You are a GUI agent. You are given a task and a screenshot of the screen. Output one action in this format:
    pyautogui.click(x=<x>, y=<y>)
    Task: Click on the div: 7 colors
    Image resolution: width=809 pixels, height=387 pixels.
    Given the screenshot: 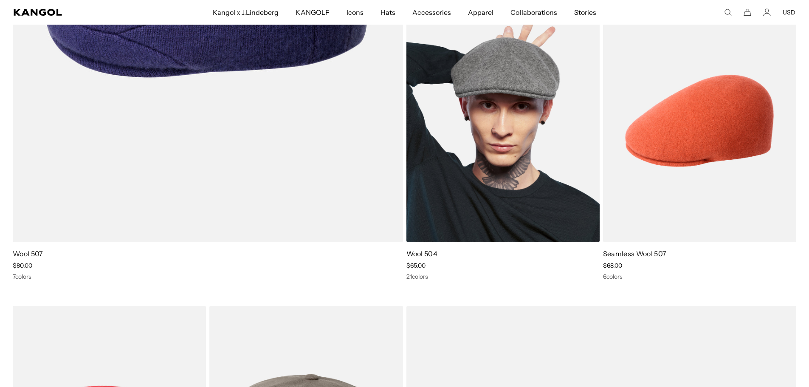 What is the action you would take?
    pyautogui.click(x=208, y=276)
    